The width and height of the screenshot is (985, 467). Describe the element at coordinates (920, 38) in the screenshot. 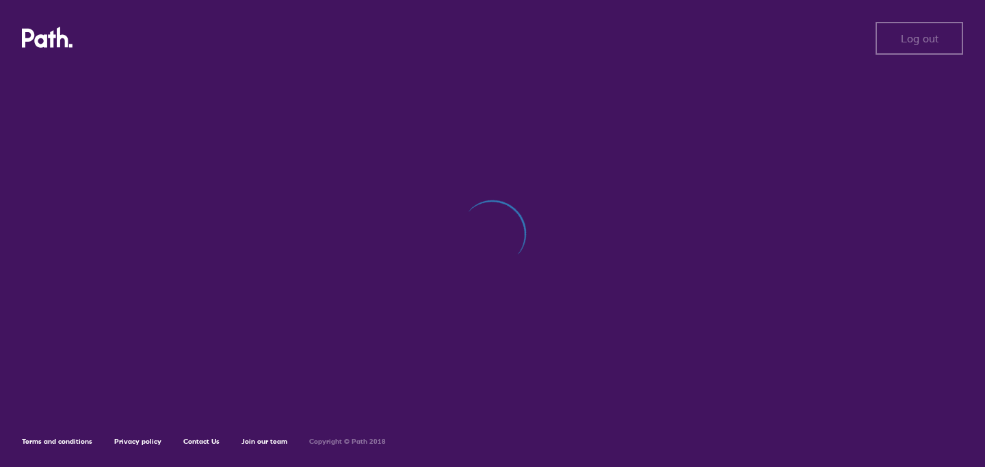

I see `button: Log out` at that location.